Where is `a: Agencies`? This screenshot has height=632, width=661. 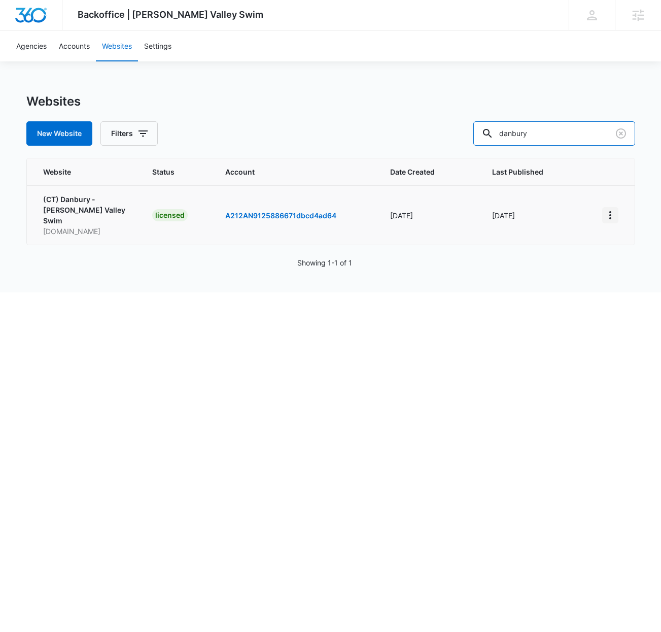 a: Agencies is located at coordinates (31, 46).